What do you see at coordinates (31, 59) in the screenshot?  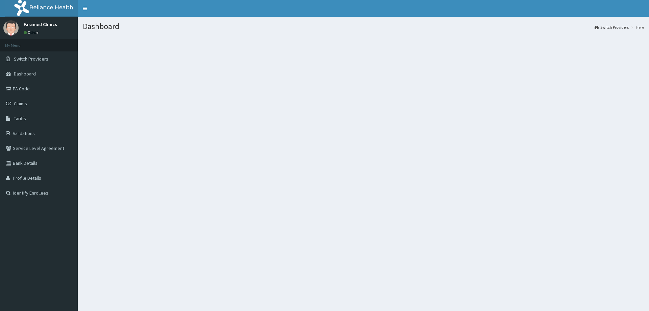 I see `span: Switch Providers` at bounding box center [31, 59].